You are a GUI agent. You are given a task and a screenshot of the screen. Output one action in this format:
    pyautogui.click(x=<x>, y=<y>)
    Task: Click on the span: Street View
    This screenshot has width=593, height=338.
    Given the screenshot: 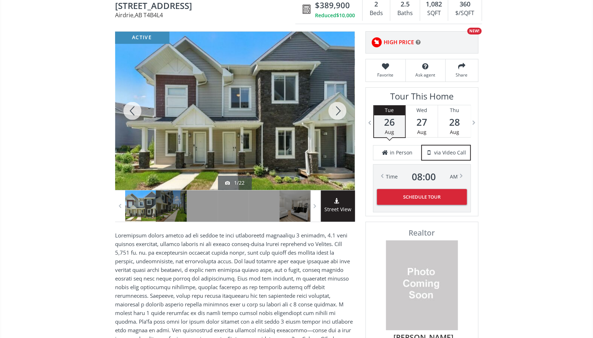 What is the action you would take?
    pyautogui.click(x=338, y=210)
    